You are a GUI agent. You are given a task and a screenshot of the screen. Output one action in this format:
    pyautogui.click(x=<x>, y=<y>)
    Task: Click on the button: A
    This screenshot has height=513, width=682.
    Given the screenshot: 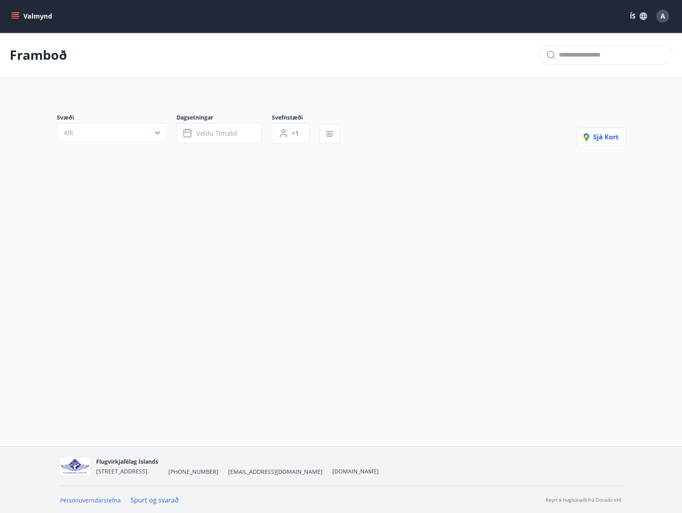 What is the action you would take?
    pyautogui.click(x=663, y=16)
    